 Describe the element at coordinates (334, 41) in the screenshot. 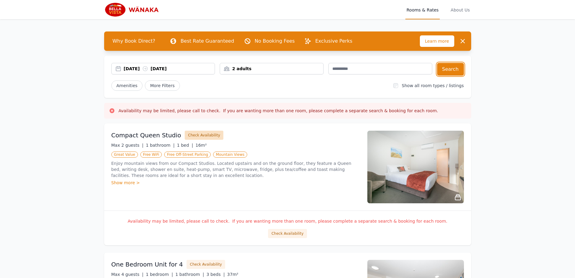

I see `p: Exclusive Perks` at that location.